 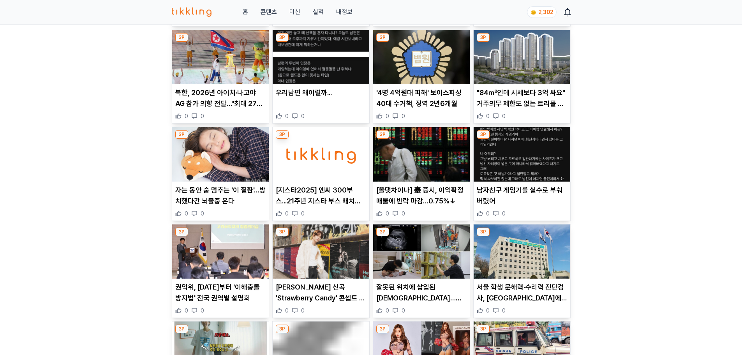 I want to click on a: 홈, so click(x=245, y=12).